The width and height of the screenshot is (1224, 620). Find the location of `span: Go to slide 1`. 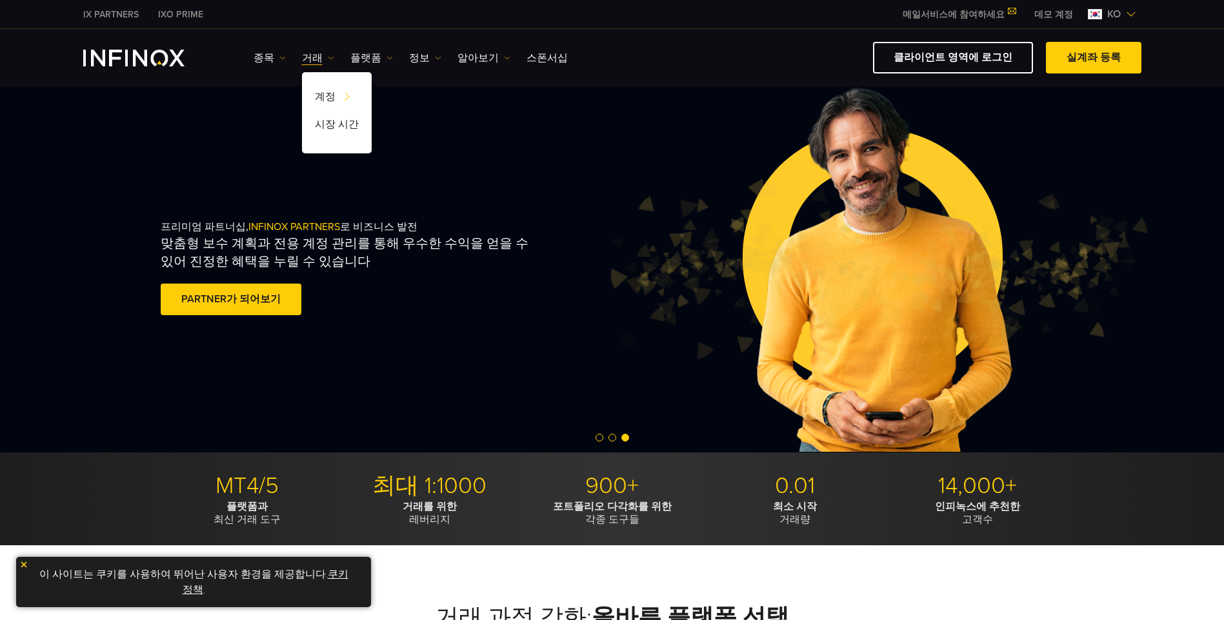

span: Go to slide 1 is located at coordinates (599, 438).